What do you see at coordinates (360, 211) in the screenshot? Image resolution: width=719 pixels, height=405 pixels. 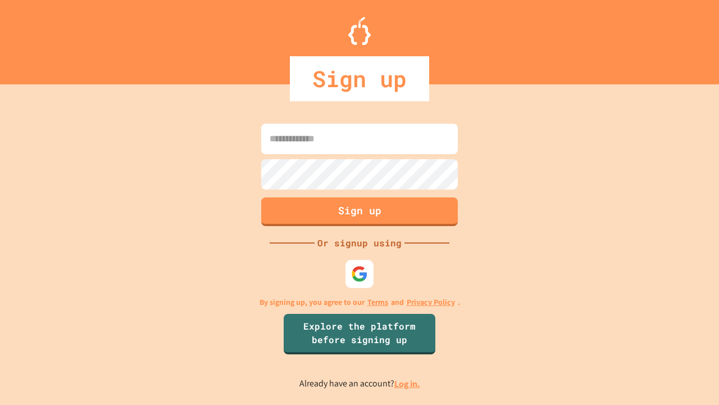 I see `button: Sign up` at bounding box center [360, 211].